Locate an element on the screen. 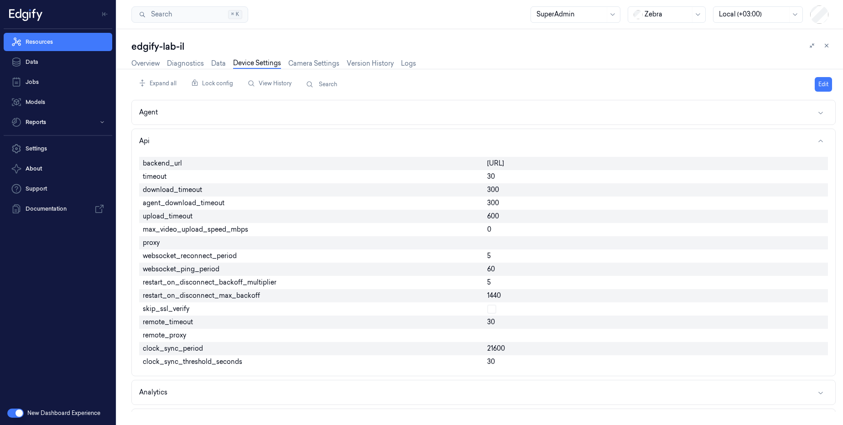  a: Device Settings is located at coordinates (257, 63).